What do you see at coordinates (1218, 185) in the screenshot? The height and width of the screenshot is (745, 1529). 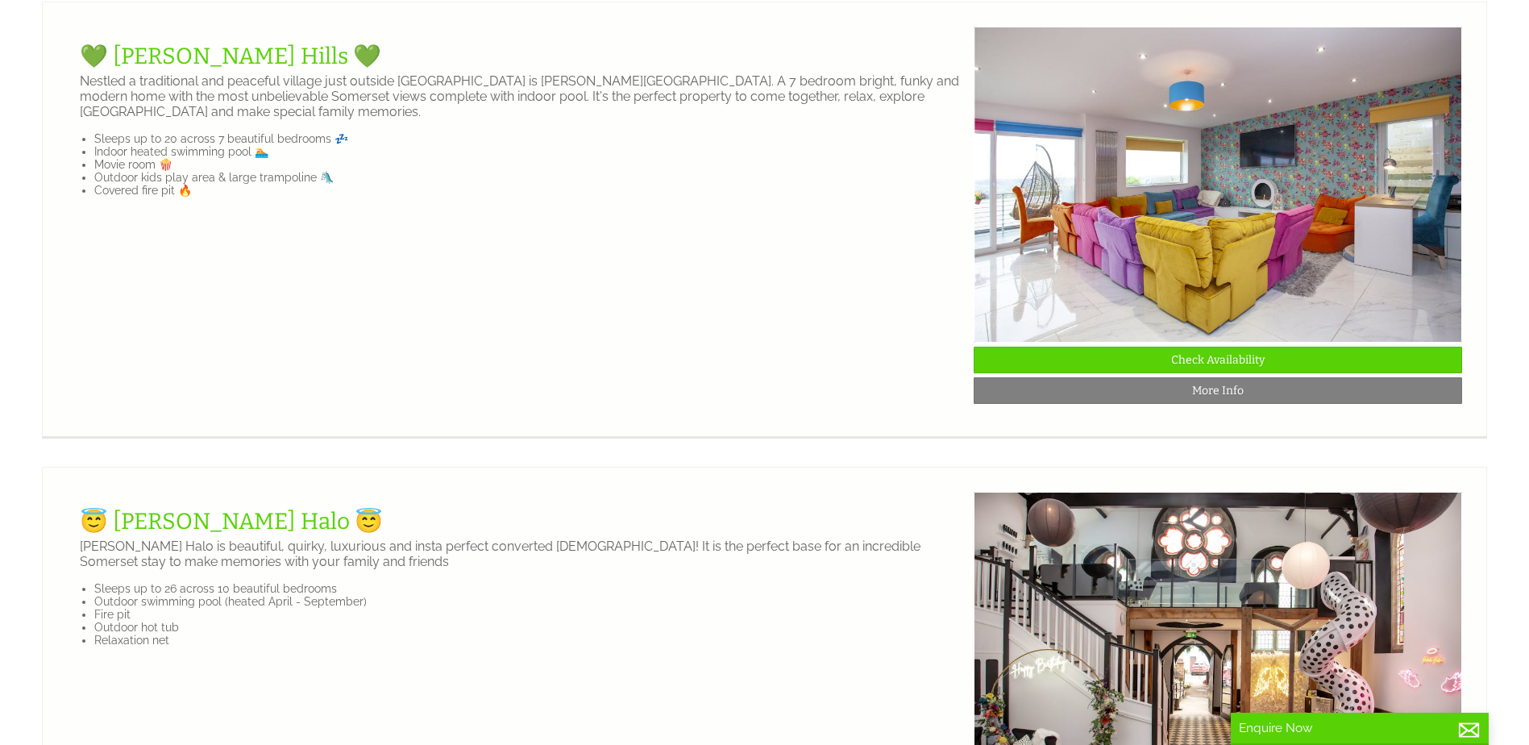 I see `img: Halula_Heights_21-03-19_0039.original.jpg` at bounding box center [1218, 185].